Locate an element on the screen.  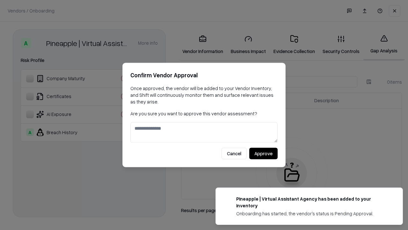
img: trypineapple.com is located at coordinates (227, 199).